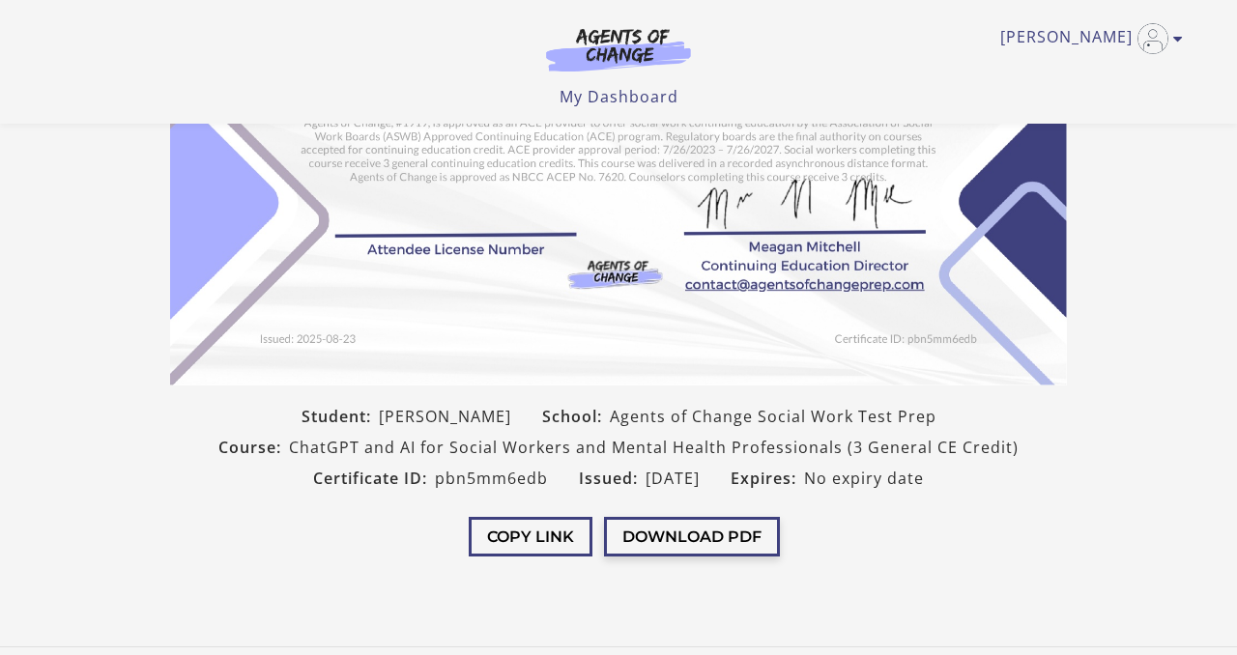 The image size is (1237, 655). What do you see at coordinates (654, 448) in the screenshot?
I see `span: ChatGPT and AI for Social Workers and Mental Health Professionals (3 General CE Credit)` at bounding box center [654, 448].